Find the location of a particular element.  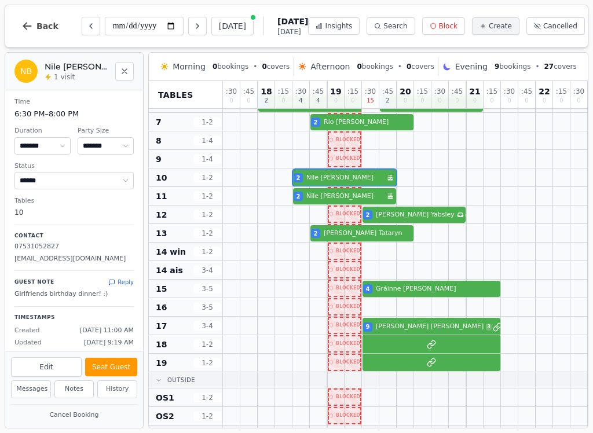

button: Previous day is located at coordinates (91, 26).